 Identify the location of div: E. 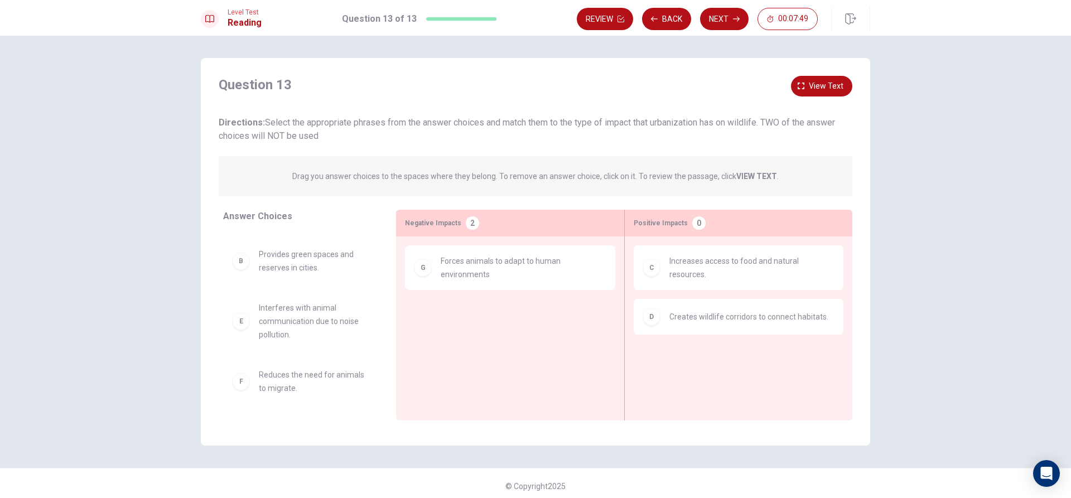
(241, 321).